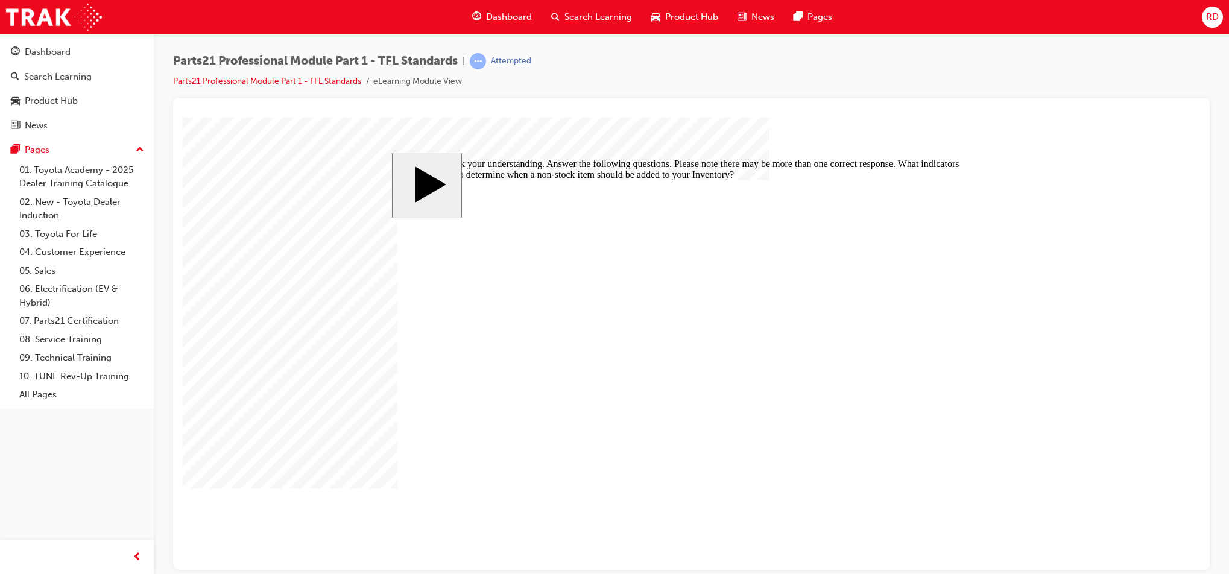 Image resolution: width=1229 pixels, height=574 pixels. Describe the element at coordinates (81, 295) in the screenshot. I see `a: 06. Electrification (EV & Hybrid)` at that location.